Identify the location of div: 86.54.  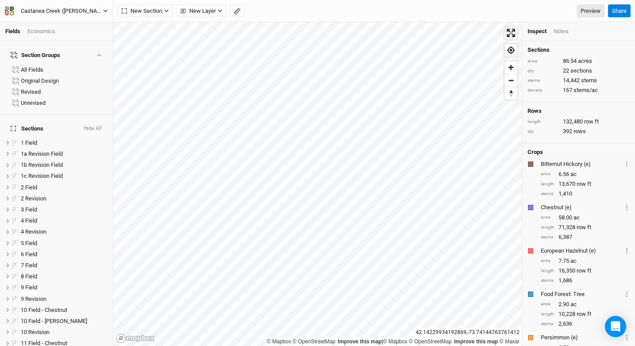
(579, 61).